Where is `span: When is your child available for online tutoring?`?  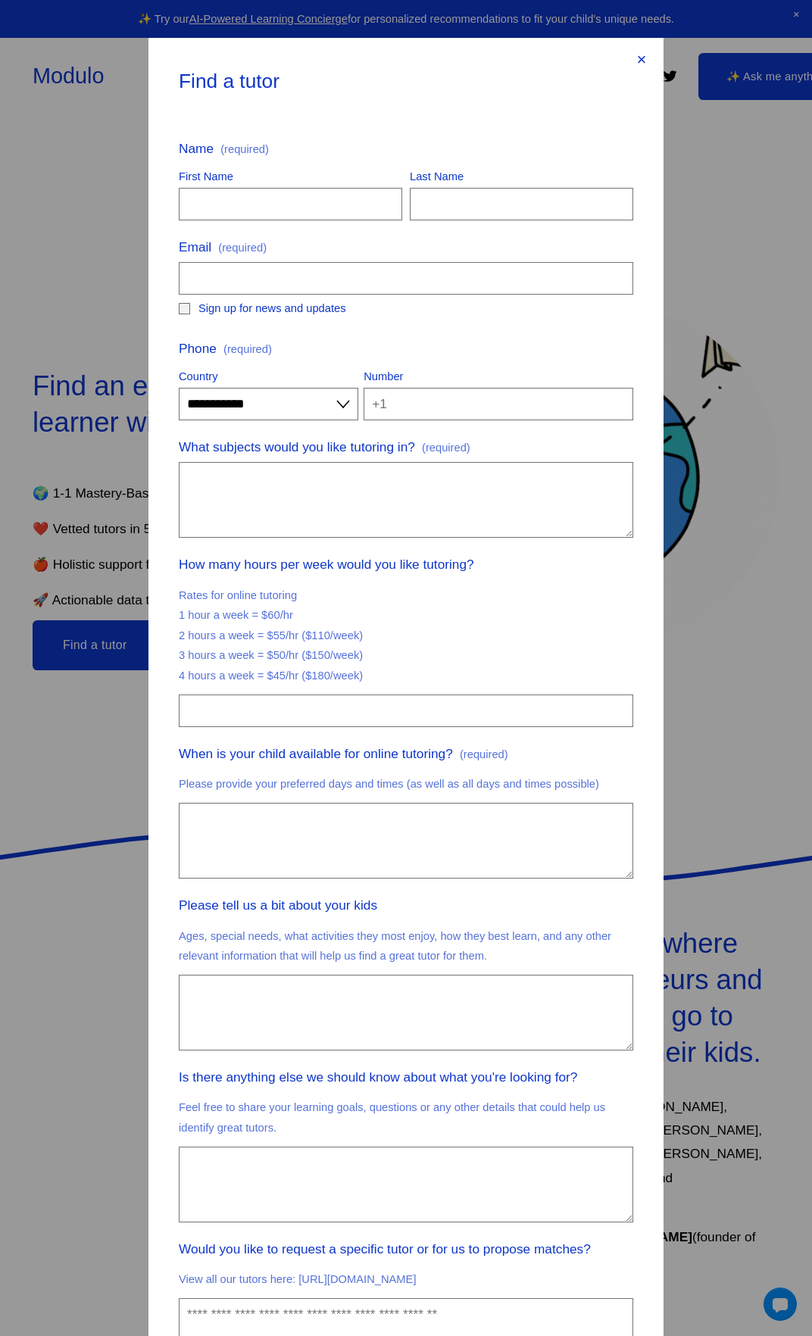 span: When is your child available for online tutoring? is located at coordinates (316, 754).